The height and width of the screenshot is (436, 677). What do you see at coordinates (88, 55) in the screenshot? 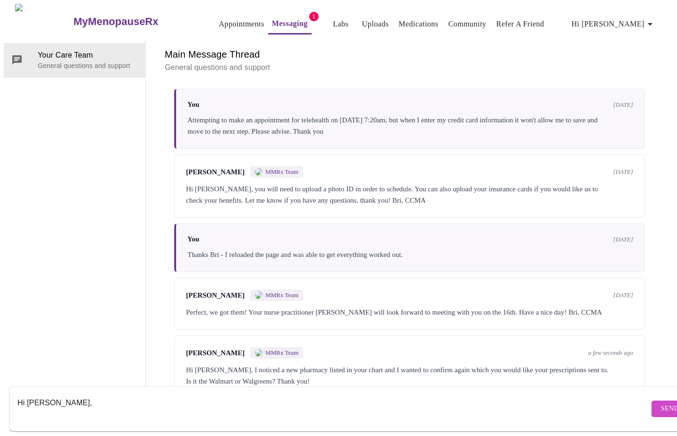
I see `span: Your Care Team` at bounding box center [88, 55].